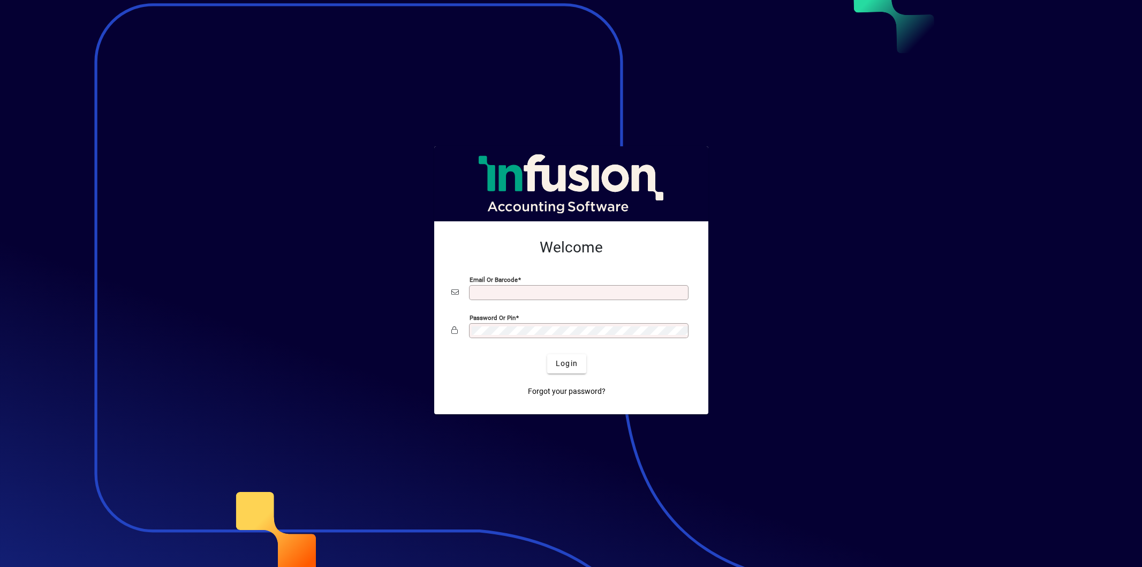 This screenshot has height=567, width=1142. I want to click on h2: Welcome, so click(571, 247).